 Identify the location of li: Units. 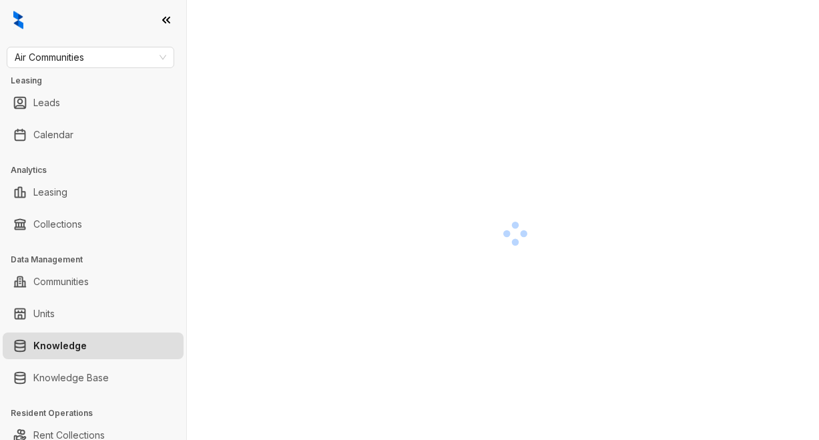
(93, 314).